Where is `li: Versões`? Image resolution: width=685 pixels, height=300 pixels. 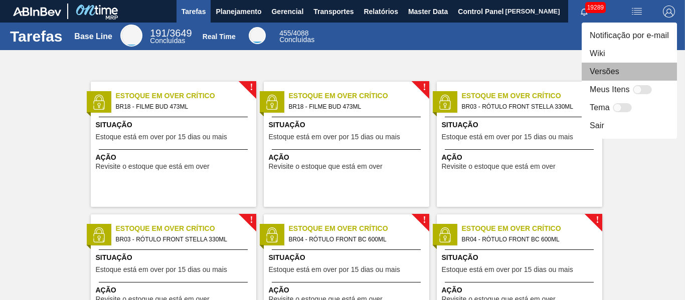
li: Versões is located at coordinates (629, 72).